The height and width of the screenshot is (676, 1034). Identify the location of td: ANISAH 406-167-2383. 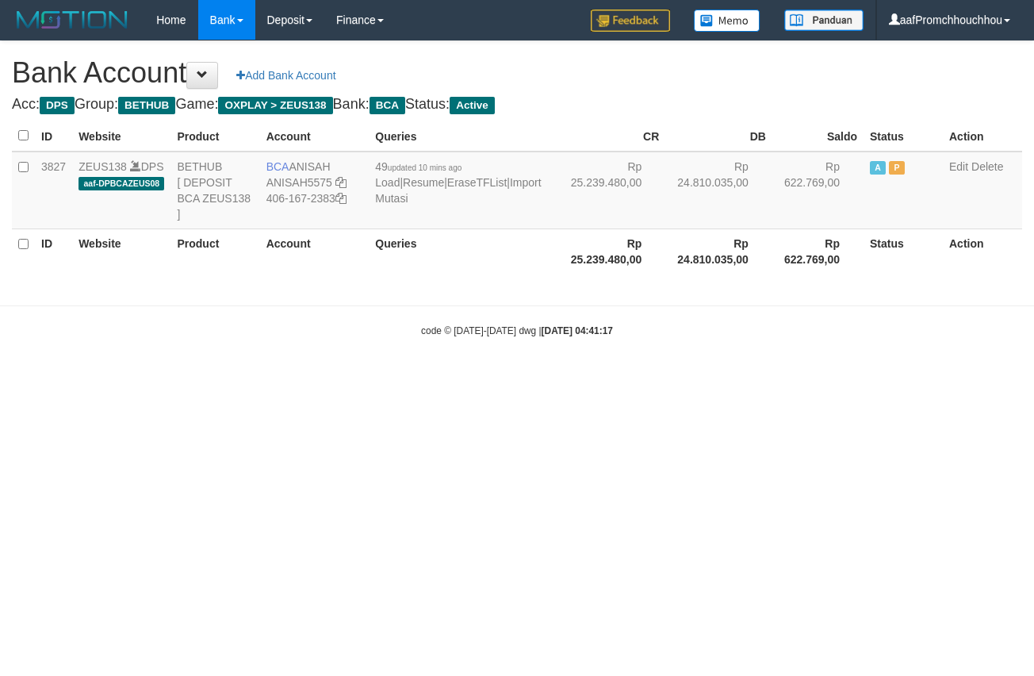
(315, 190).